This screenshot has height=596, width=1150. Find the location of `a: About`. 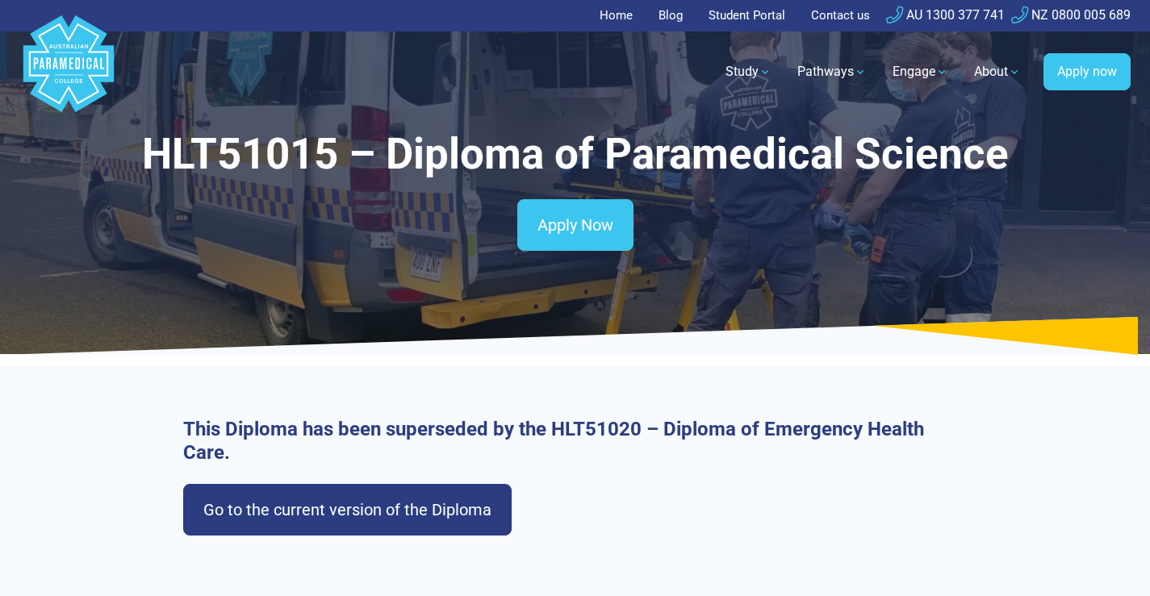

a: About is located at coordinates (997, 72).